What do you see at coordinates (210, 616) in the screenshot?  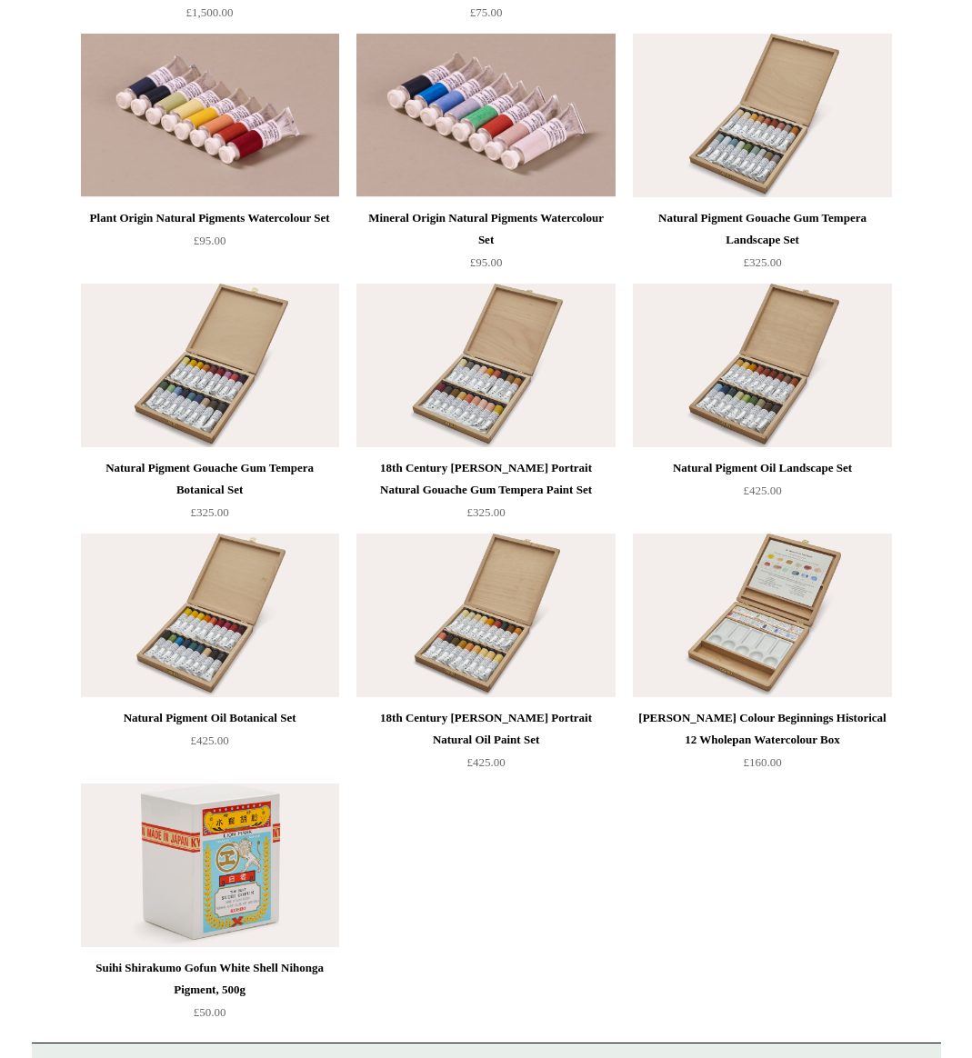 I see `img: Natural Pigment Oil Botanical Set` at bounding box center [210, 616].